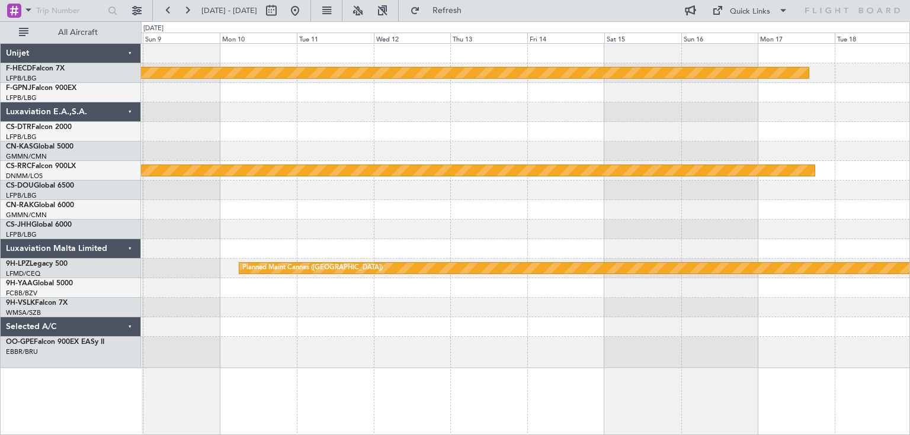 Image resolution: width=910 pixels, height=435 pixels. Describe the element at coordinates (22, 352) in the screenshot. I see `a: EBBR/BRU` at that location.